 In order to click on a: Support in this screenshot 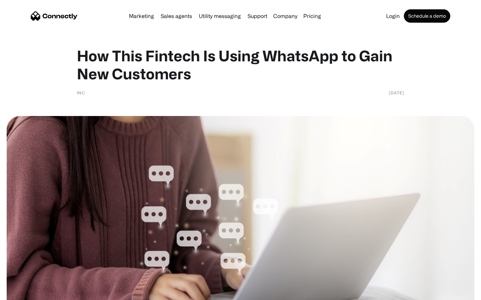, I will do `click(257, 16)`.